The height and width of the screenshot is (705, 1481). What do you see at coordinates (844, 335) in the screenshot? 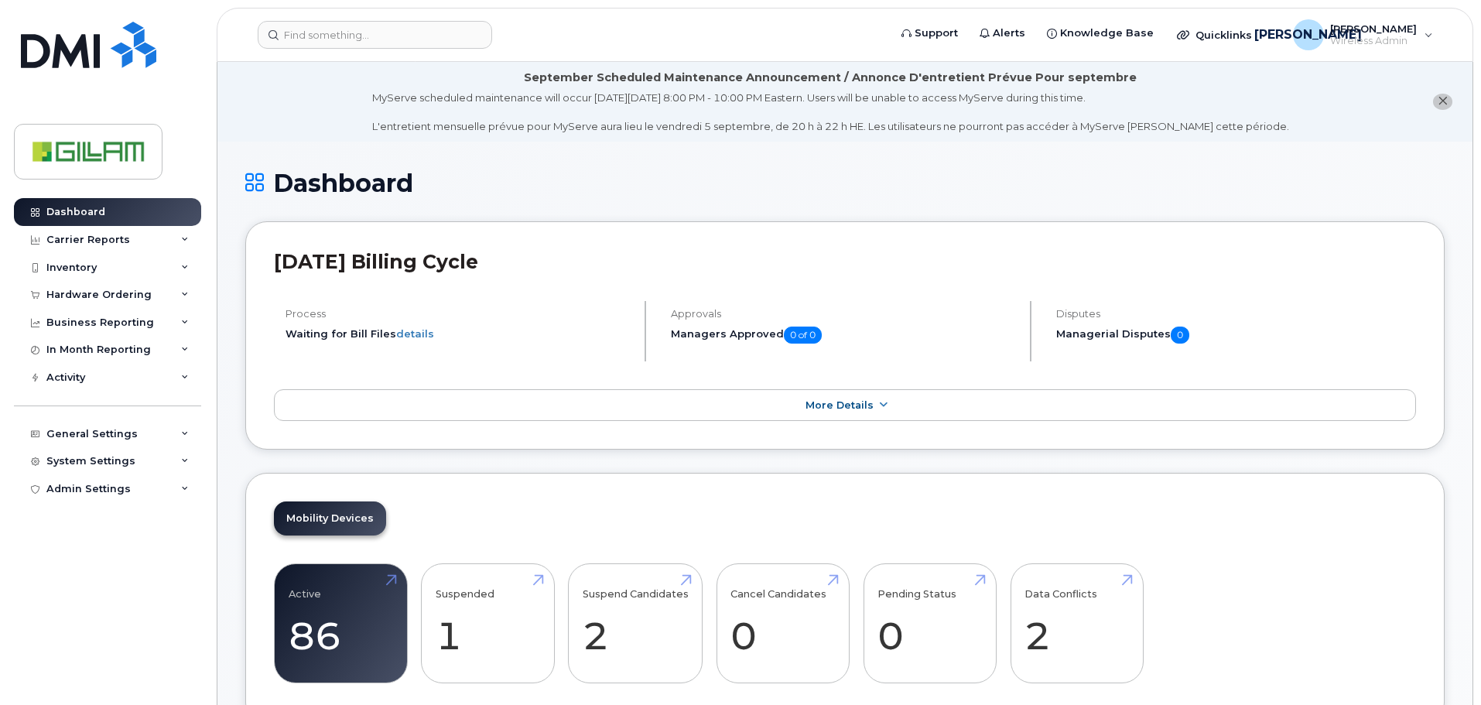
I see `h5: Managers Approved` at bounding box center [844, 335].